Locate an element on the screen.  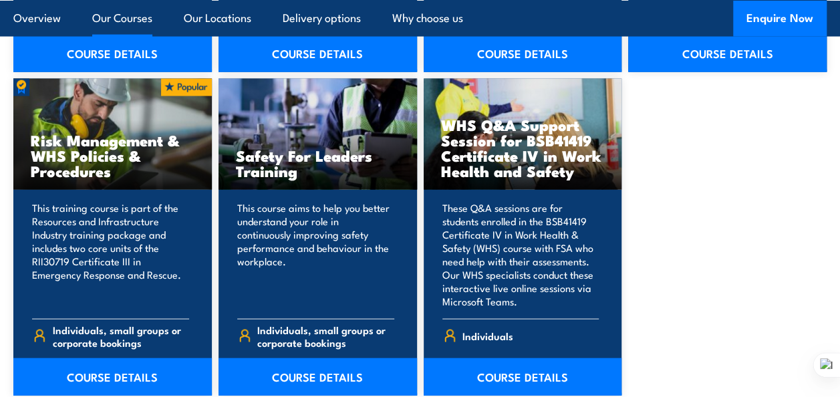
p: These Q&A sessions are for students enrolled in the BSB41419 Certificate IV in Work Health & Safe... is located at coordinates (521, 255).